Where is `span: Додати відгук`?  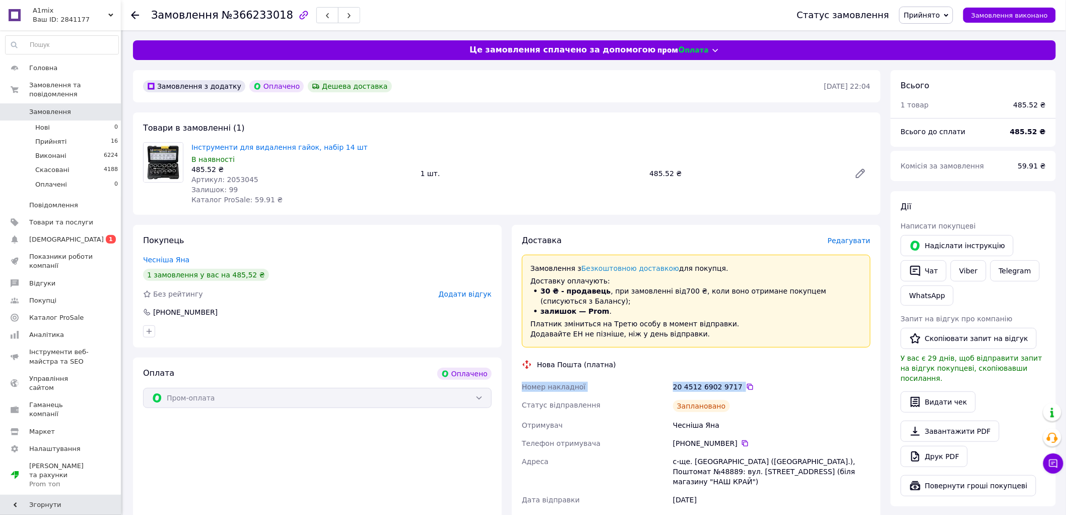
span: Додати відгук is located at coordinates (465, 294).